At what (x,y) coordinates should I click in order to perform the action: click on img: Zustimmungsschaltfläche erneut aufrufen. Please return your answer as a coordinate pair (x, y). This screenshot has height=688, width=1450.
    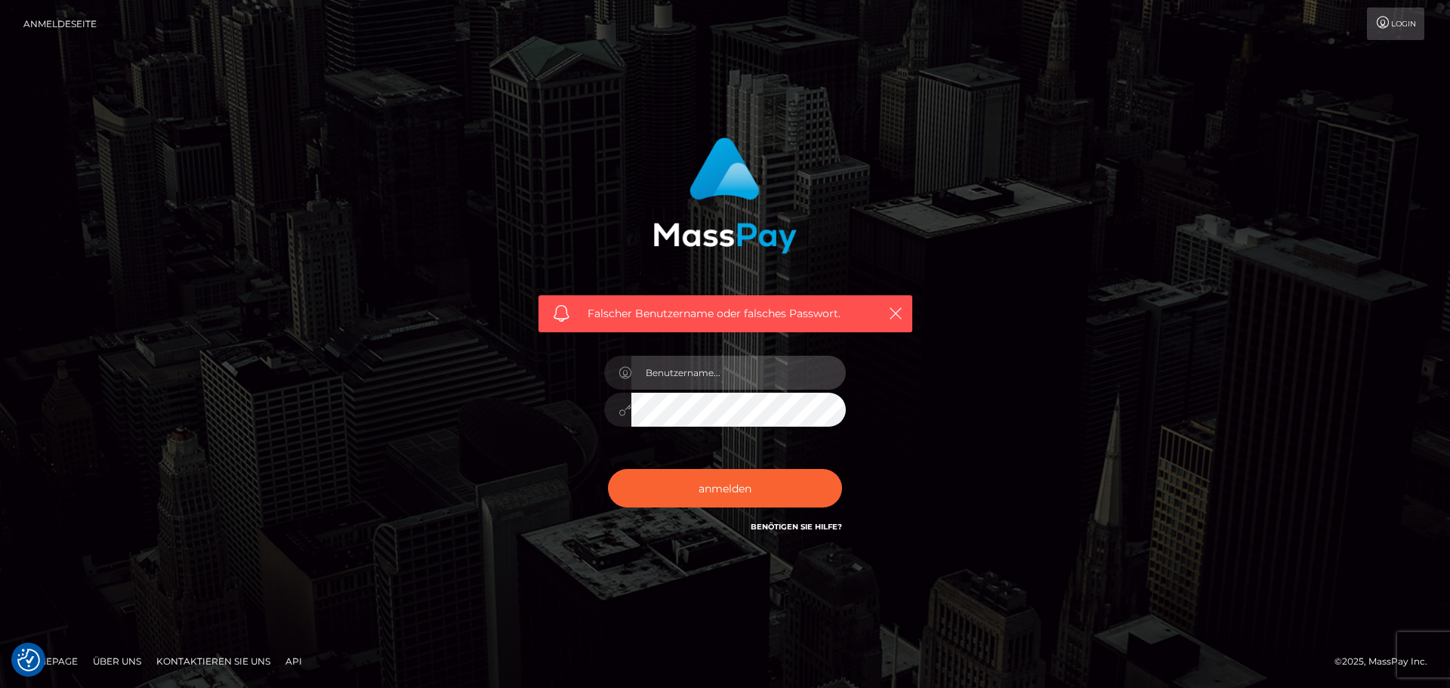
    Looking at the image, I should click on (29, 660).